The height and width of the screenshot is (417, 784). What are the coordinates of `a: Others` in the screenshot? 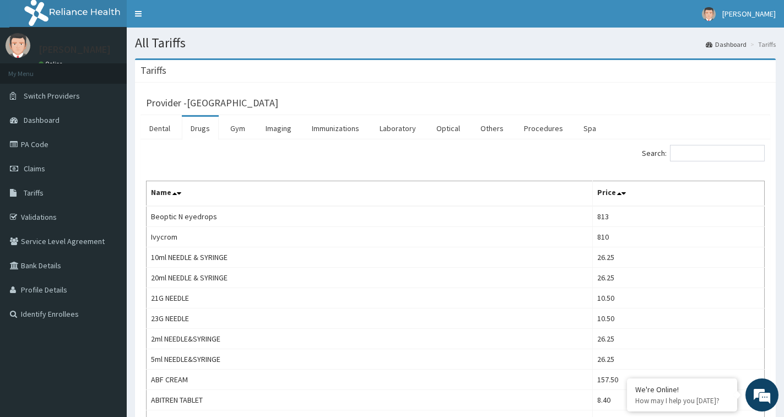 It's located at (492, 128).